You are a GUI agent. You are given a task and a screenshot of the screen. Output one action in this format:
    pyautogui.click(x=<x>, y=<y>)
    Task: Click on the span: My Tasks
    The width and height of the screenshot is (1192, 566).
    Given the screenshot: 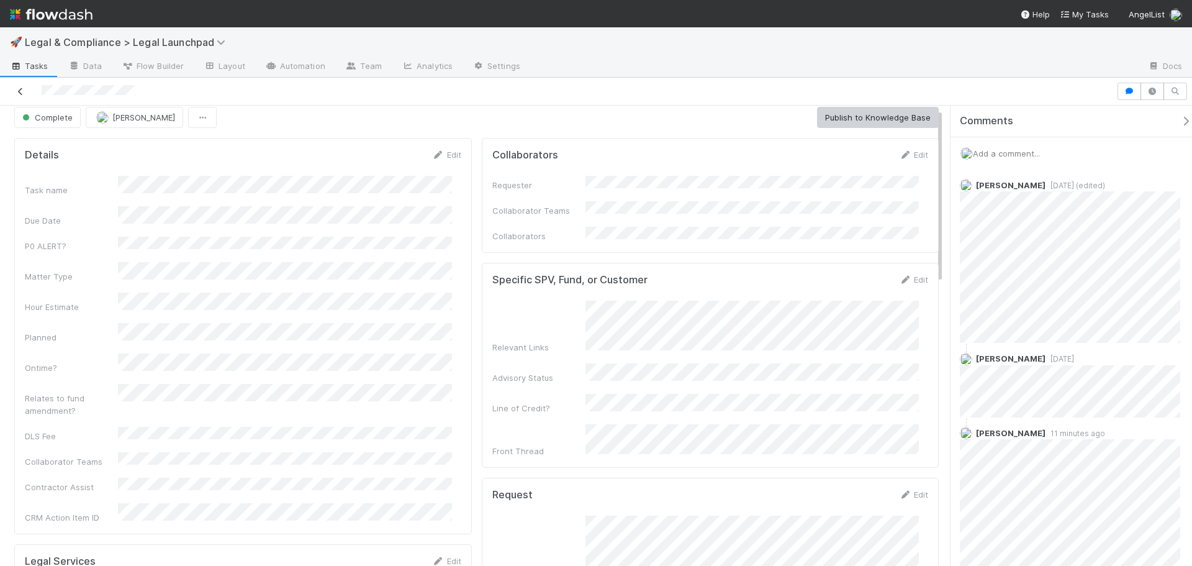 What is the action you would take?
    pyautogui.click(x=1084, y=14)
    